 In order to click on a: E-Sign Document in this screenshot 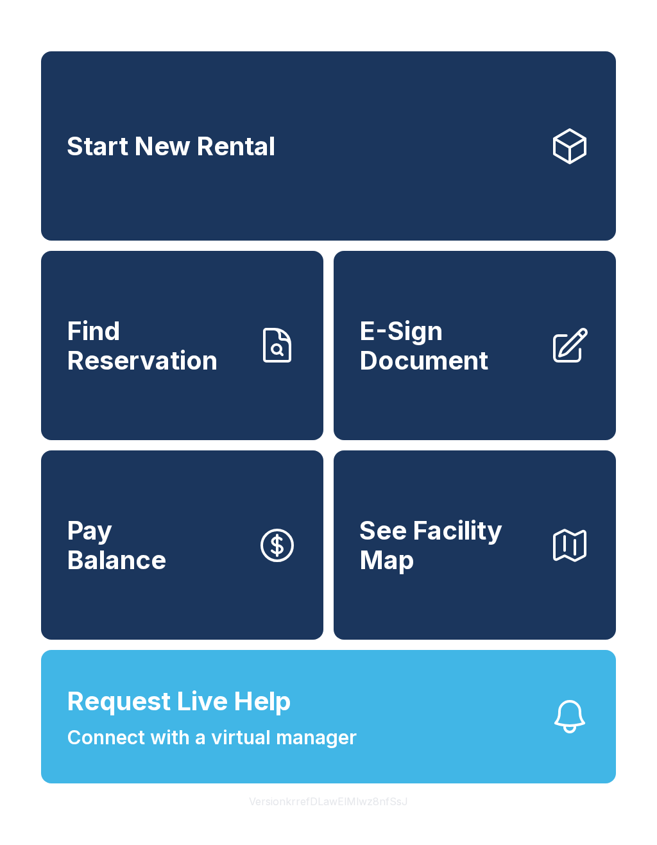, I will do `click(475, 345)`.